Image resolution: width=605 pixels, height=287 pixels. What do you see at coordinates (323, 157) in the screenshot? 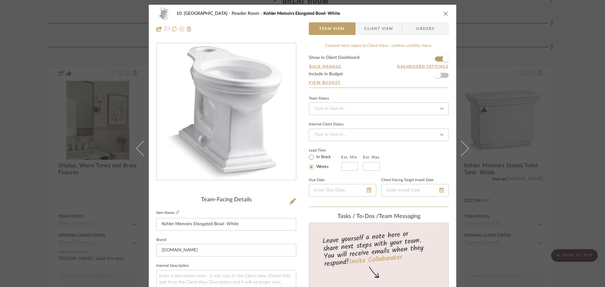
I see `label: In Stock` at bounding box center [323, 157].